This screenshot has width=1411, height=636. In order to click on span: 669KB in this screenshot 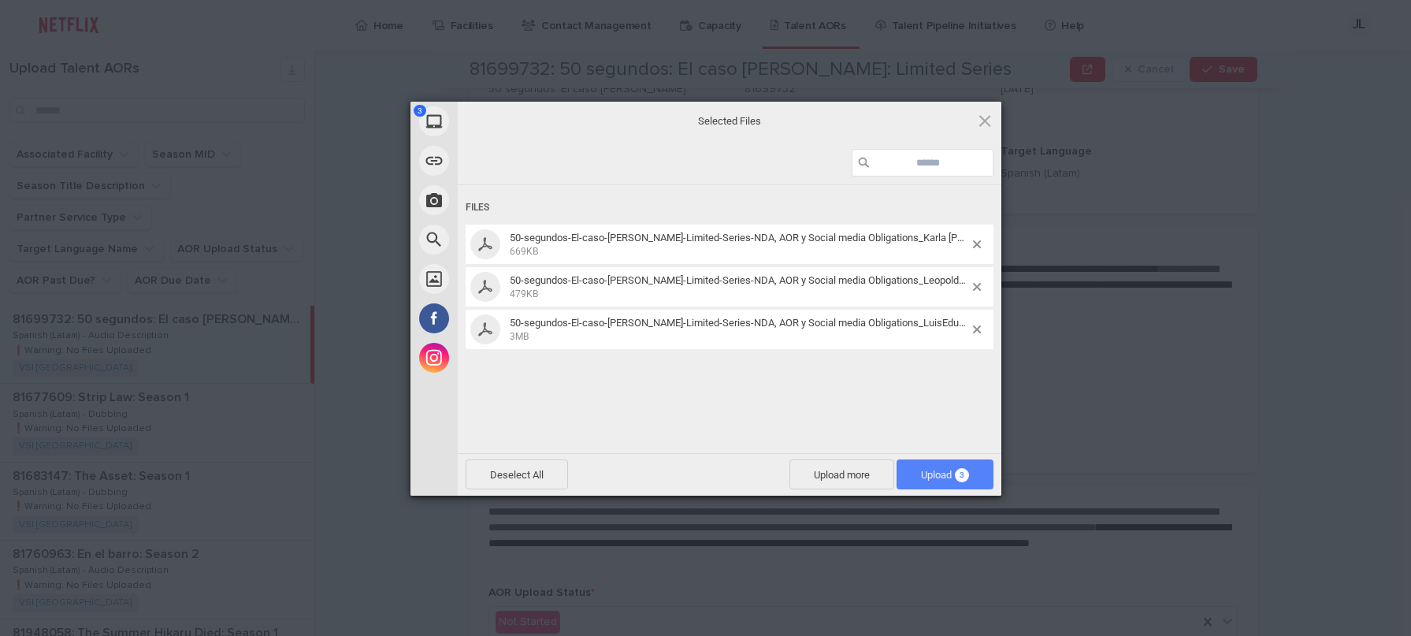, I will do `click(524, 251)`.